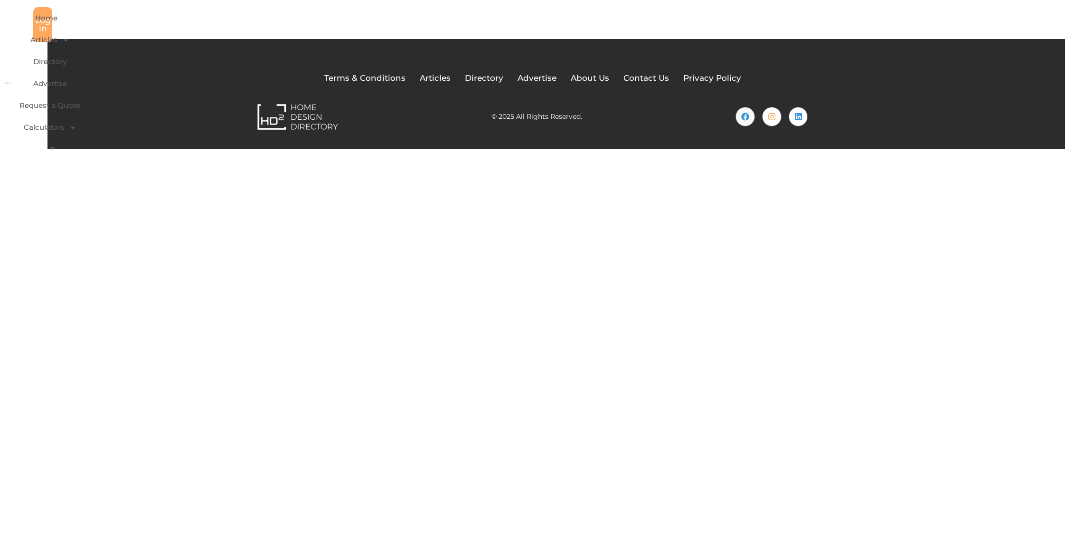 The image size is (1065, 537). What do you see at coordinates (712, 78) in the screenshot?
I see `a: Privacy Policy` at bounding box center [712, 78].